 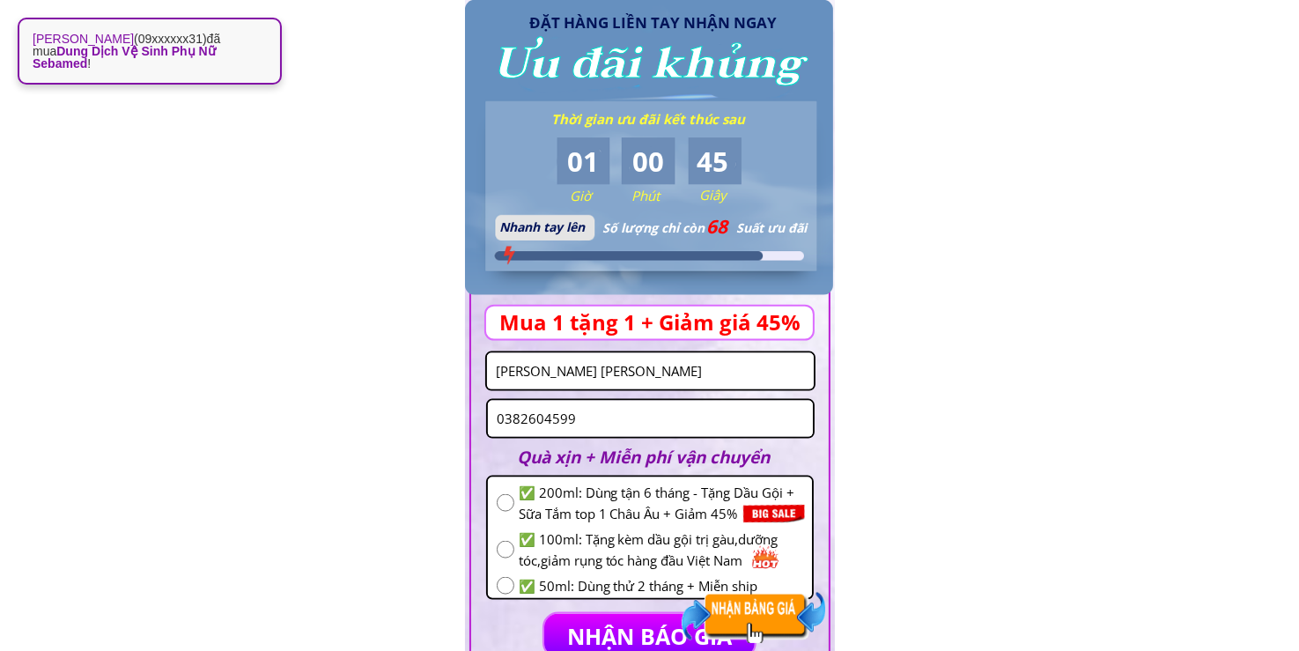 I want to click on input: Họ và Tên:, so click(x=650, y=371).